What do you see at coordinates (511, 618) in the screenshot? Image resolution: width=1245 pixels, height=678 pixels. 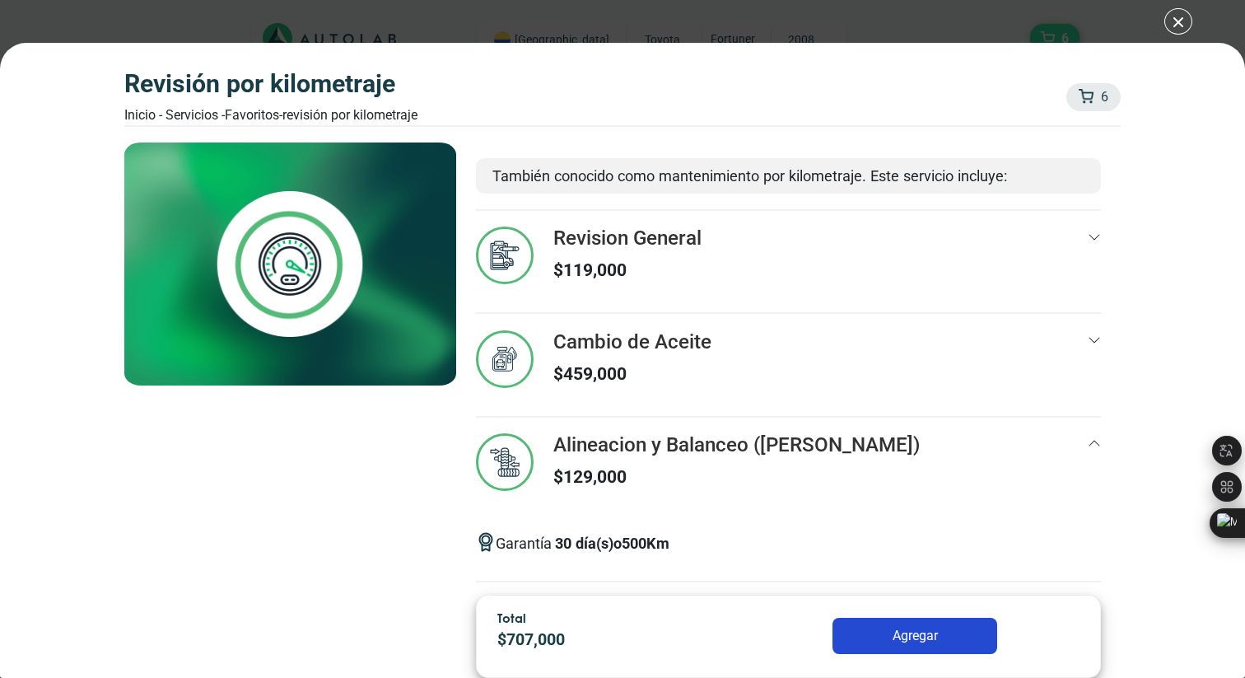 I see `span: Total` at bounding box center [511, 618].